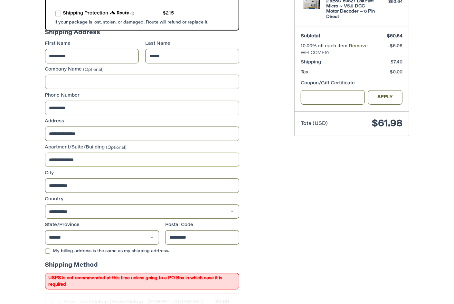 The width and height of the screenshot is (454, 304). What do you see at coordinates (142, 147) in the screenshot?
I see `label: Apartment/Suite/Building` at bounding box center [142, 147].